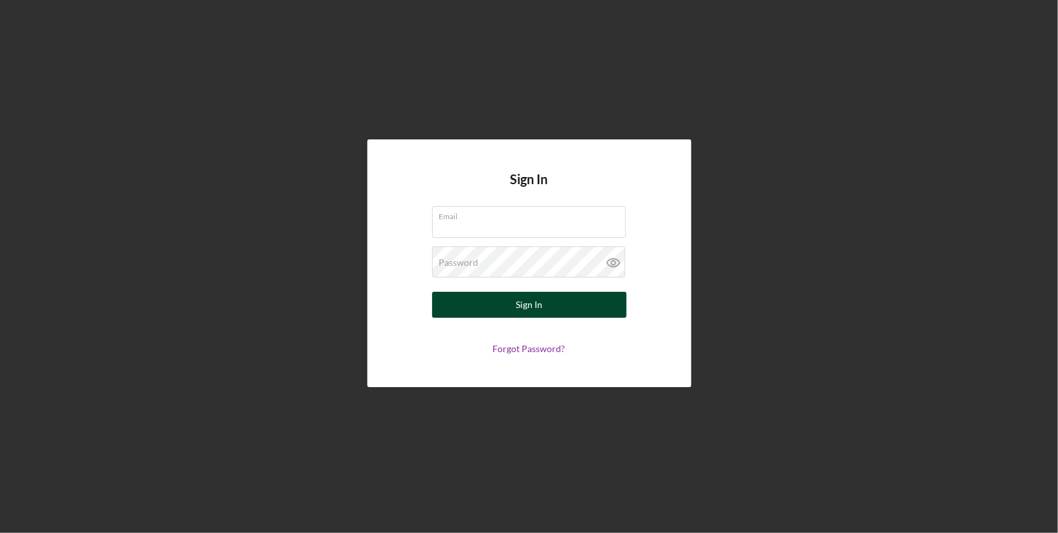  I want to click on label: Email, so click(533, 214).